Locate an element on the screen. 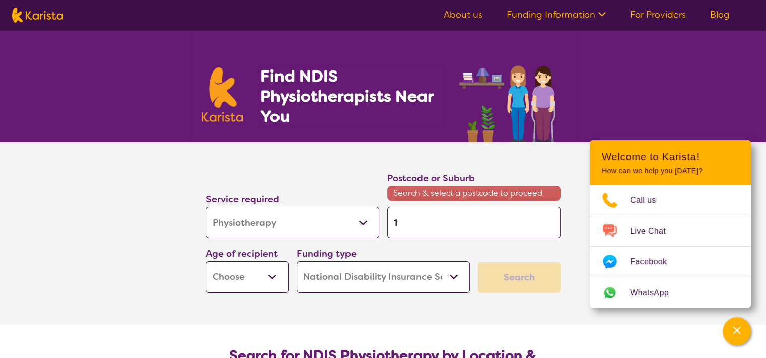 This screenshot has height=358, width=766. a: Web link opens in a new tab. is located at coordinates (670, 292).